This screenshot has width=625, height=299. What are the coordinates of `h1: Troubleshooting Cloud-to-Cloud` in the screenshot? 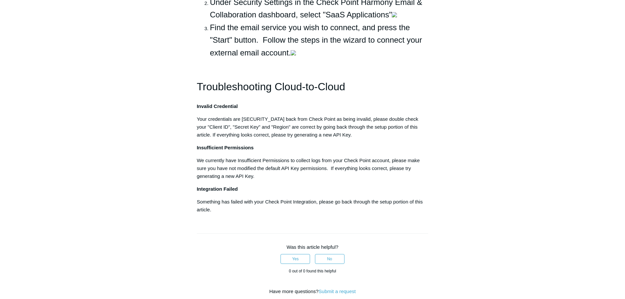 It's located at (313, 87).